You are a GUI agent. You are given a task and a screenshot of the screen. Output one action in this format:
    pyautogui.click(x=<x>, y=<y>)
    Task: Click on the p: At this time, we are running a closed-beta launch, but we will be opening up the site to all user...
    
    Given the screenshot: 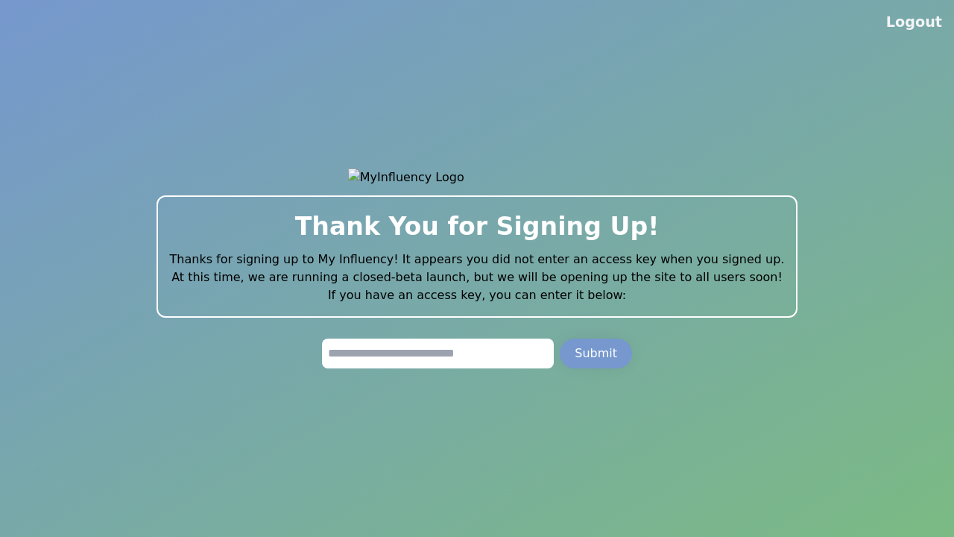 What is the action you would take?
    pyautogui.click(x=477, y=277)
    